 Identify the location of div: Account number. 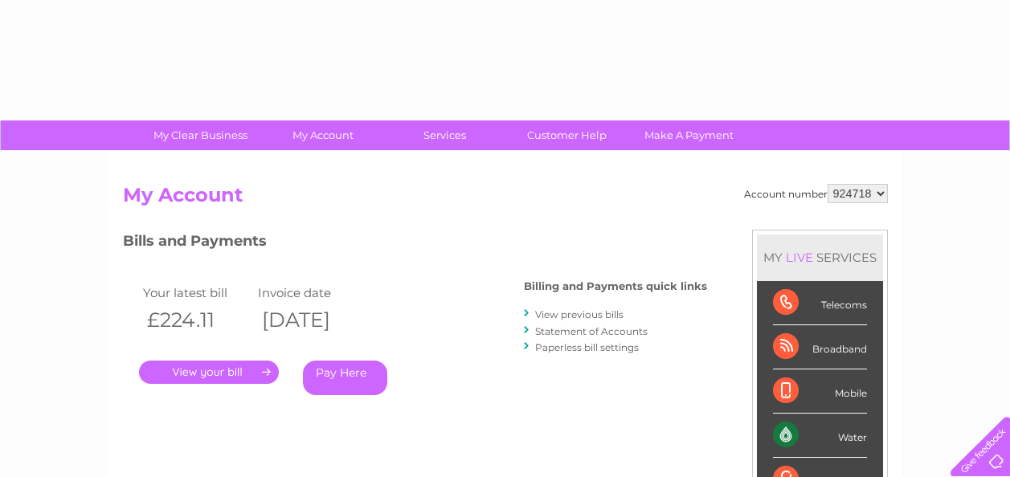
(815, 194).